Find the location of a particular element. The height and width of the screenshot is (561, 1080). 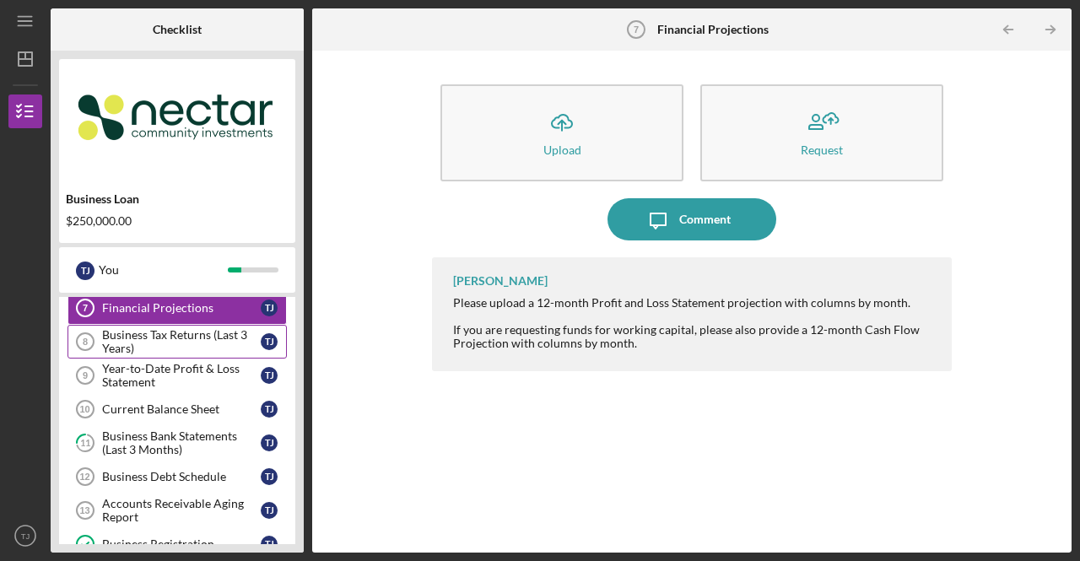

div: Business Tax Returns (Last 3 Years) is located at coordinates (181, 342).